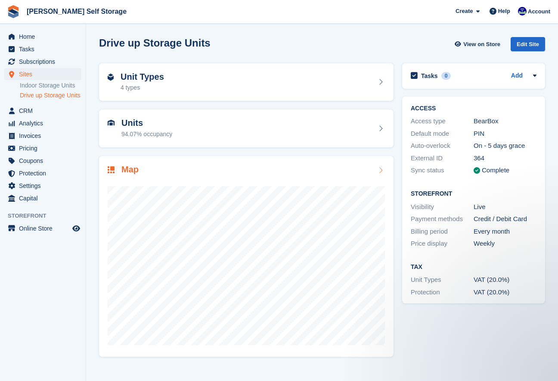  What do you see at coordinates (45, 228) in the screenshot?
I see `span: Online Store` at bounding box center [45, 228].